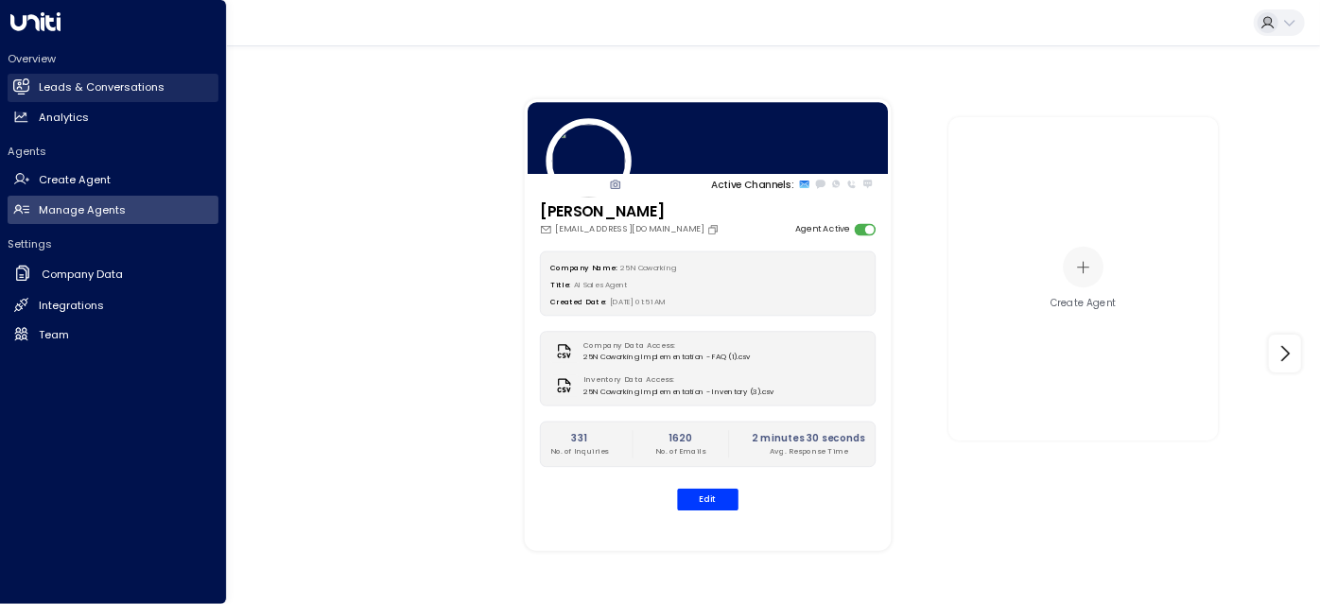  I want to click on a: Integrations, so click(113, 305).